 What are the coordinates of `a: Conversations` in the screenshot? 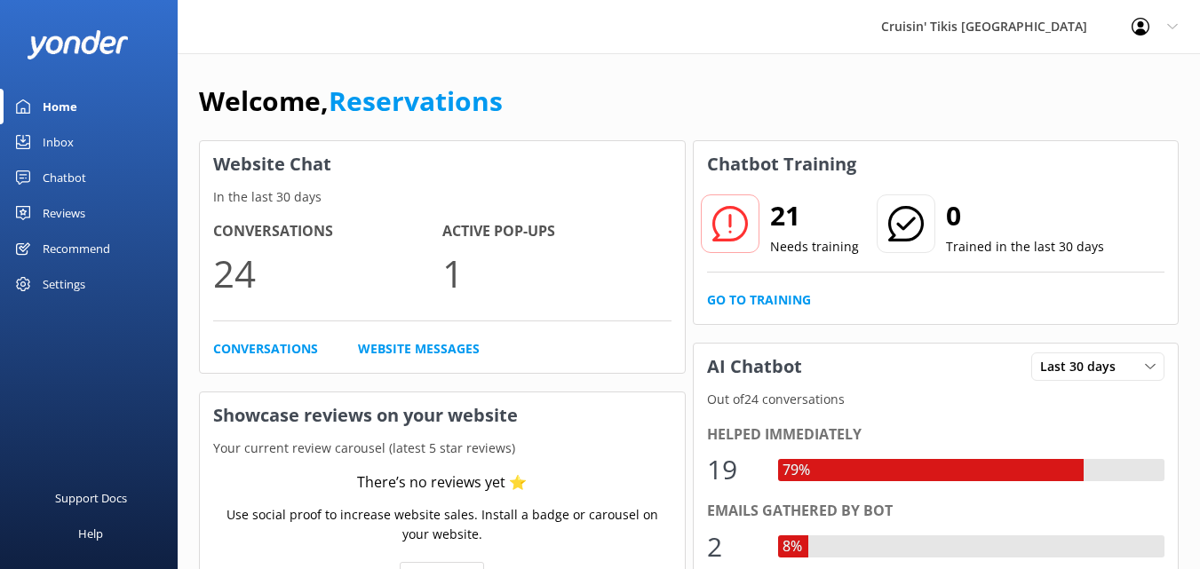 It's located at (266, 349).